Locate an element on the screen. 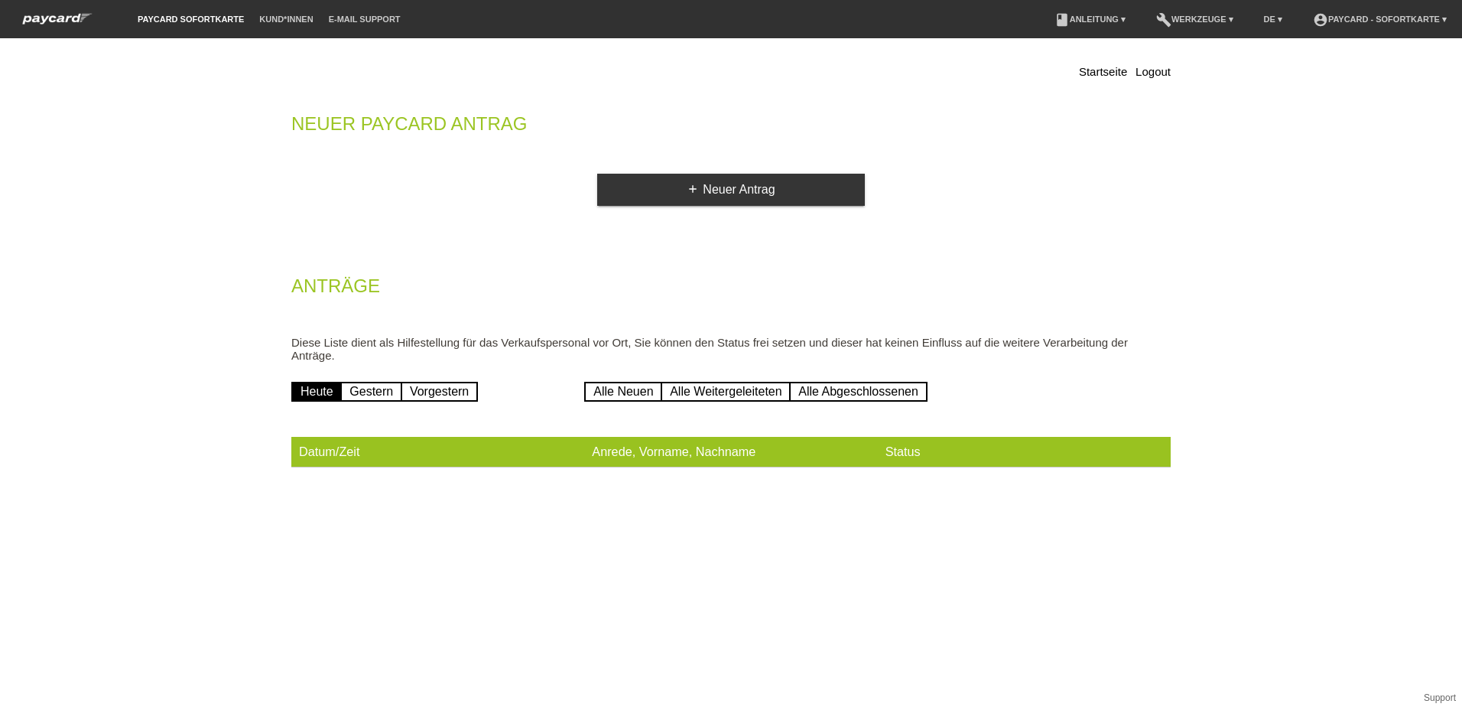 The image size is (1462, 707). a: Support is located at coordinates (1440, 698).